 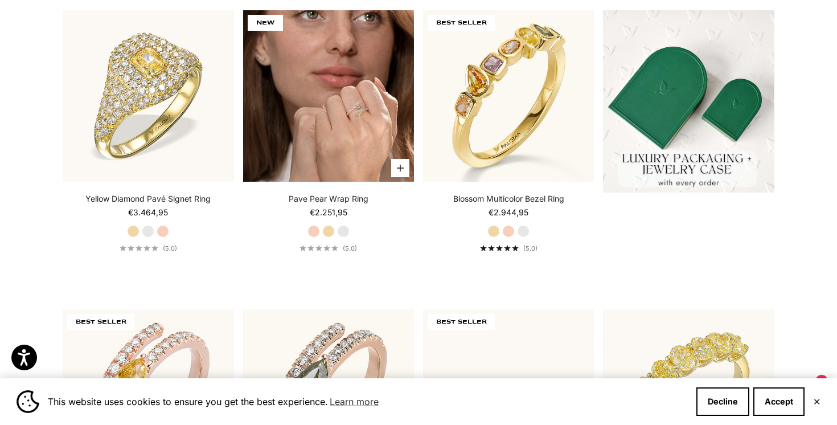 I want to click on a: #YellowGold #WhiteGold #RoseGold, so click(x=148, y=96).